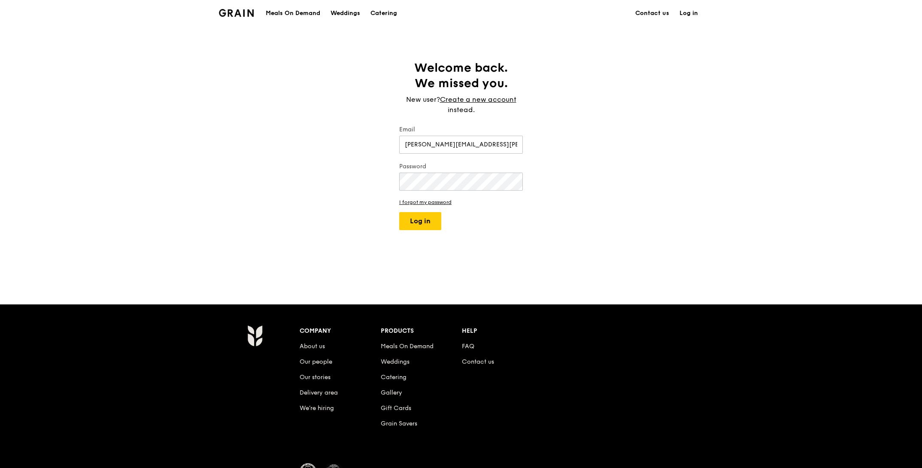  What do you see at coordinates (340, 331) in the screenshot?
I see `div: Company` at bounding box center [340, 331].